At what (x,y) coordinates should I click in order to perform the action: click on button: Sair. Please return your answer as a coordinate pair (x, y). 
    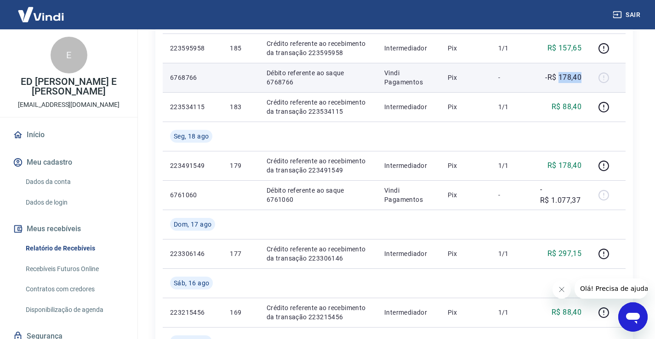
    Looking at the image, I should click on (627, 15).